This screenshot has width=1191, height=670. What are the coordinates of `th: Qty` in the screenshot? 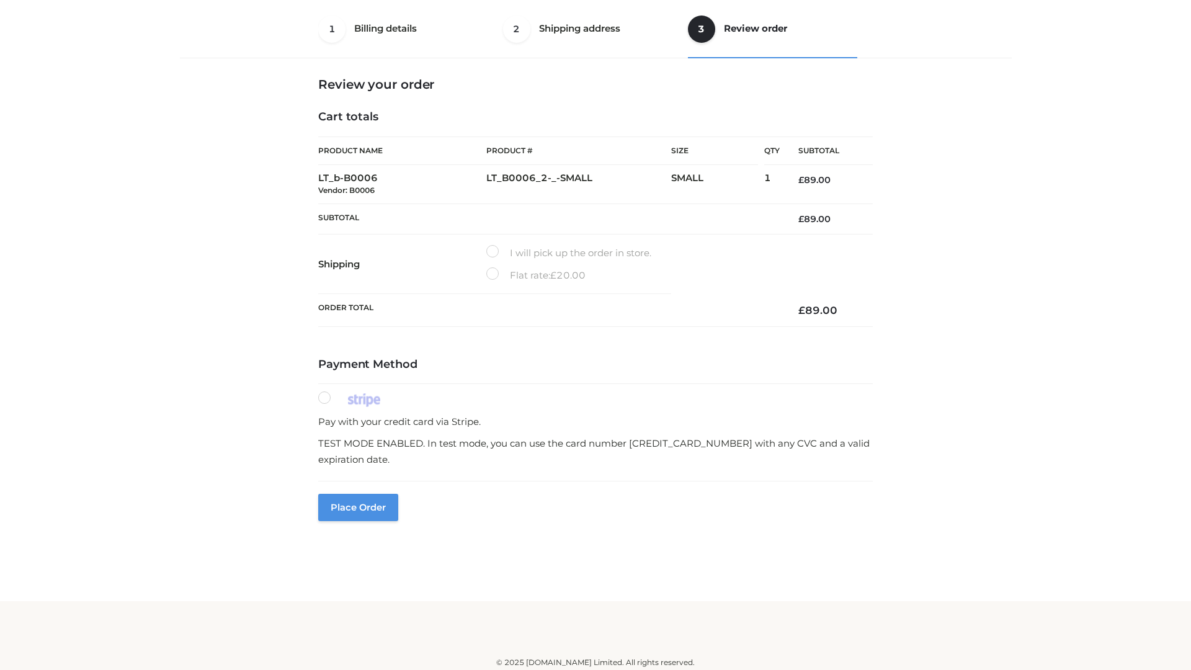 It's located at (772, 151).